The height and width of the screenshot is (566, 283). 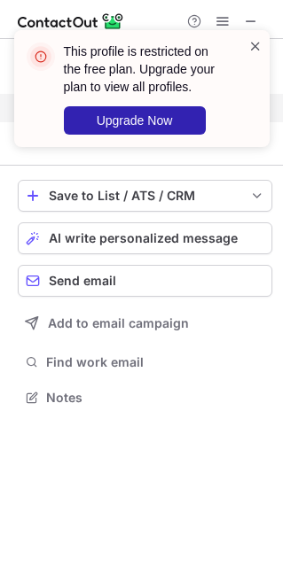 What do you see at coordinates (144, 281) in the screenshot?
I see `button: Send email` at bounding box center [144, 281].